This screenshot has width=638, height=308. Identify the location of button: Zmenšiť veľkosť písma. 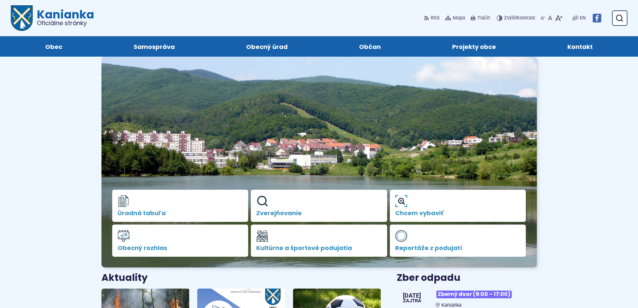
(543, 18).